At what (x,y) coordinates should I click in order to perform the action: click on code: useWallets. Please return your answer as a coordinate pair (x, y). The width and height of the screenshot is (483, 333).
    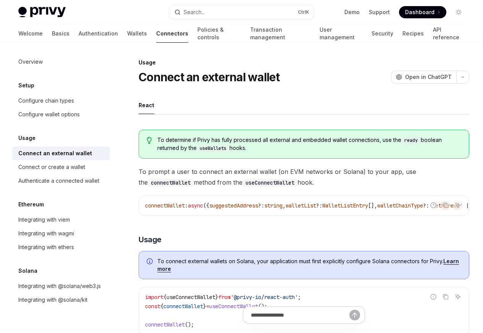
    Looking at the image, I should click on (213, 148).